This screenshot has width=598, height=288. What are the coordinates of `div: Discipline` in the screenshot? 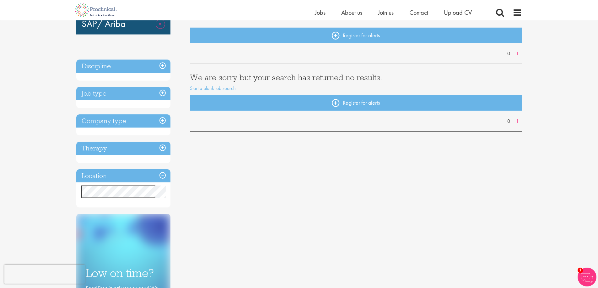 It's located at (123, 66).